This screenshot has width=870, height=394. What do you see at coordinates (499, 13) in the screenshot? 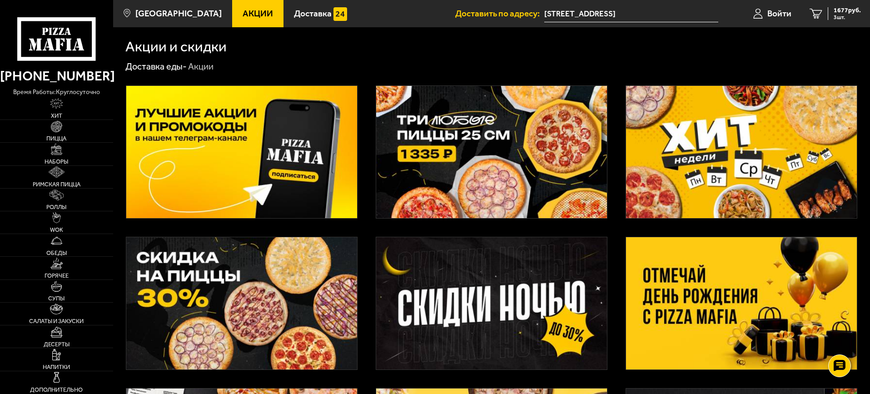
I see `span: Доставить по адресу:` at bounding box center [499, 13].